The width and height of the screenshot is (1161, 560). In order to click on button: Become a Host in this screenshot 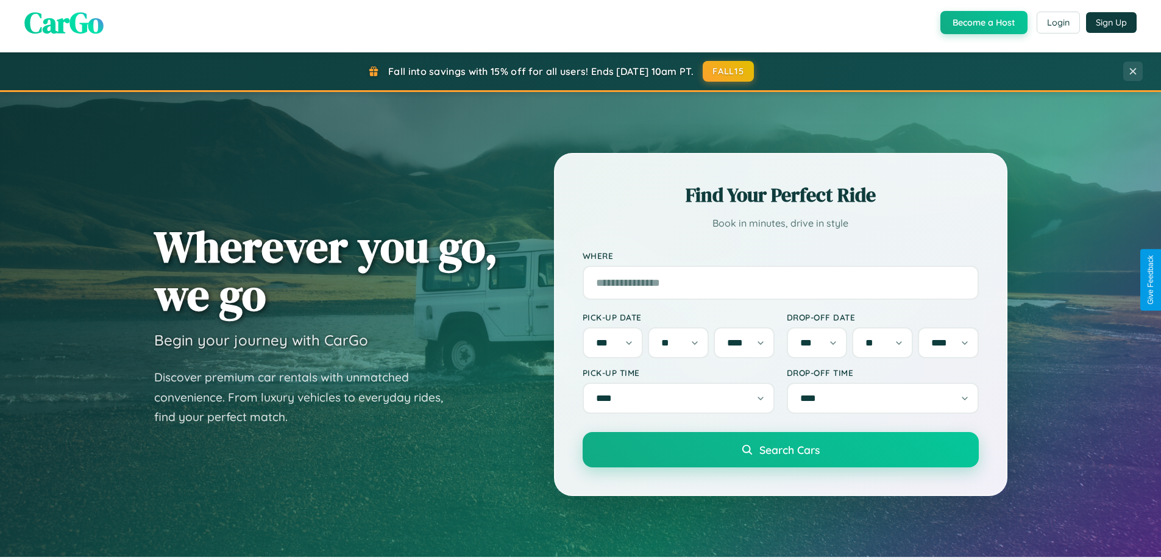, I will do `click(984, 23)`.